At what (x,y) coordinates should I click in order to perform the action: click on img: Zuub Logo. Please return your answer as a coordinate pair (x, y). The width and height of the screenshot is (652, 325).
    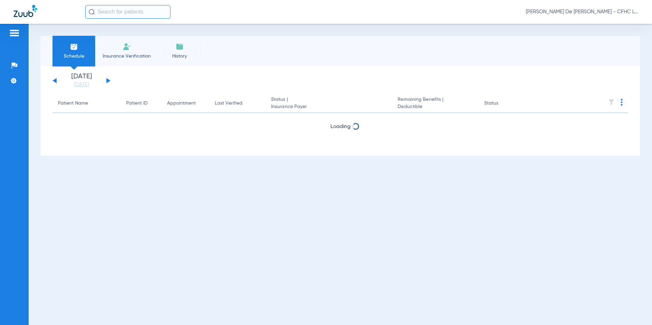
    Looking at the image, I should click on (25, 11).